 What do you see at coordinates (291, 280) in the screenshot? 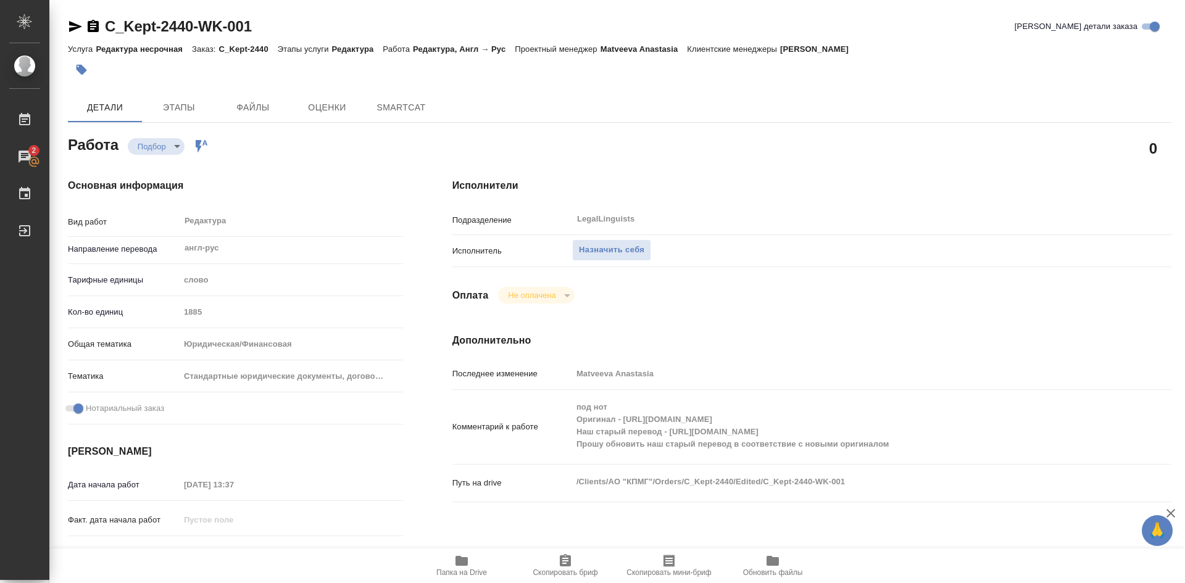
I see `div: слово` at bounding box center [291, 280].